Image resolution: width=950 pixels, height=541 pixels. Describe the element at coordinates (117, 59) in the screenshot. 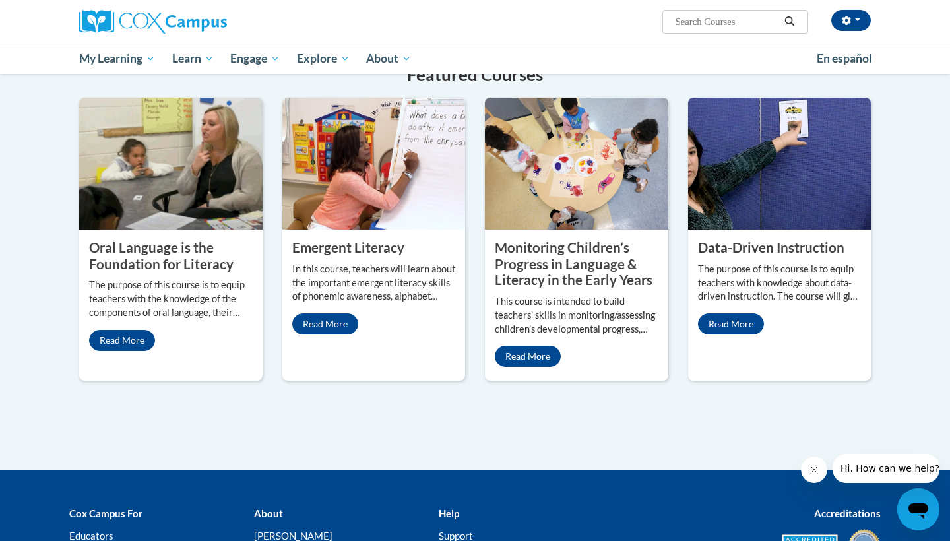

I see `span: My Learning` at that location.